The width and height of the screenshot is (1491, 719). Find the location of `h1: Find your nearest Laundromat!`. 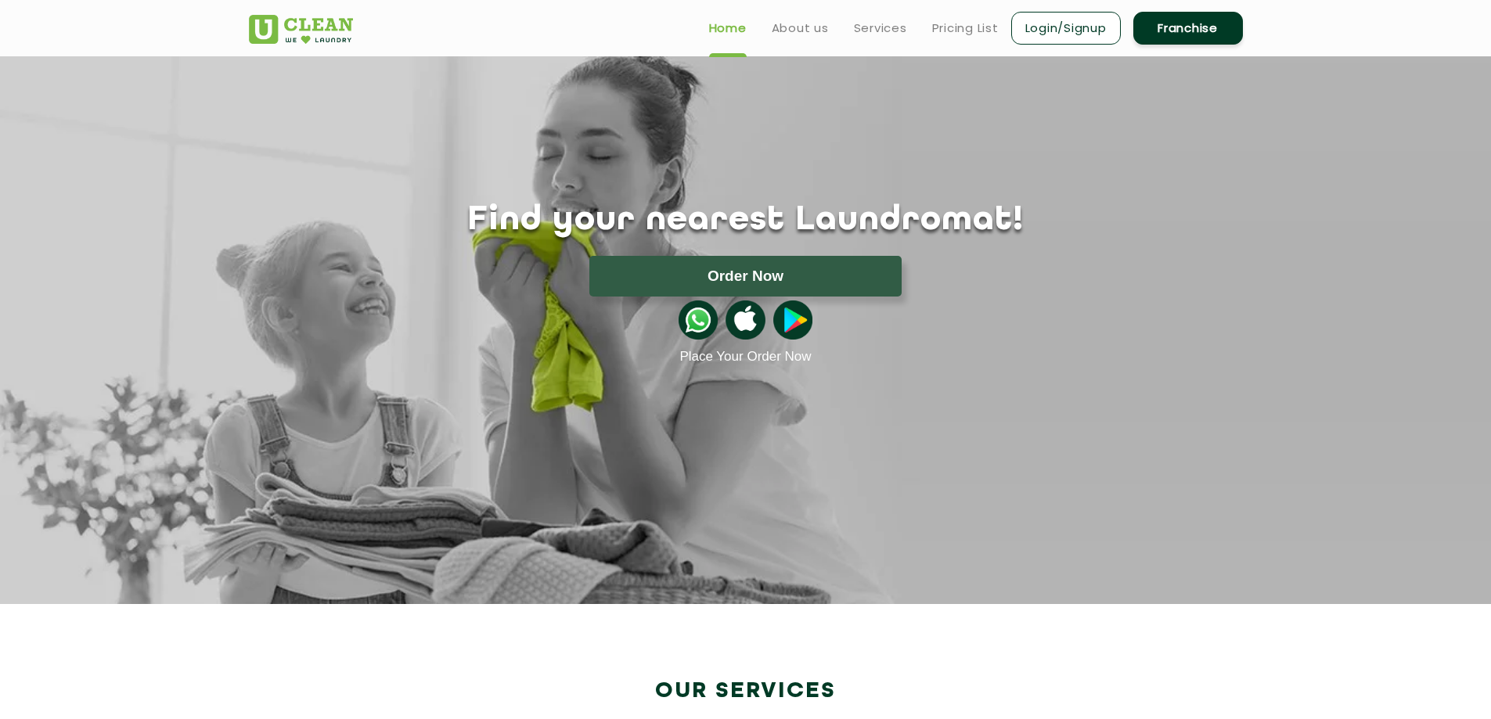

h1: Find your nearest Laundromat! is located at coordinates (746, 221).